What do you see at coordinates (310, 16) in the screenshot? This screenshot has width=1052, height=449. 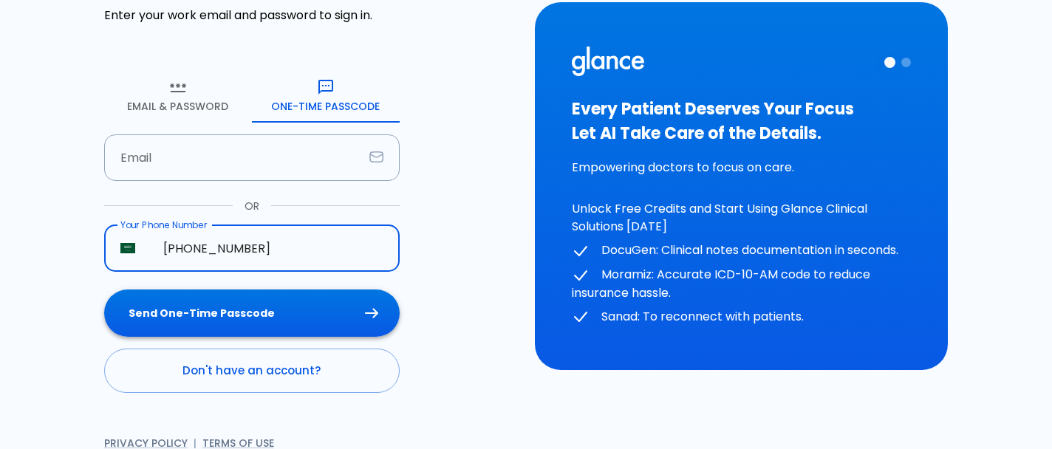 I see `p: Enter your work email and password to sign in.` at bounding box center [310, 16].